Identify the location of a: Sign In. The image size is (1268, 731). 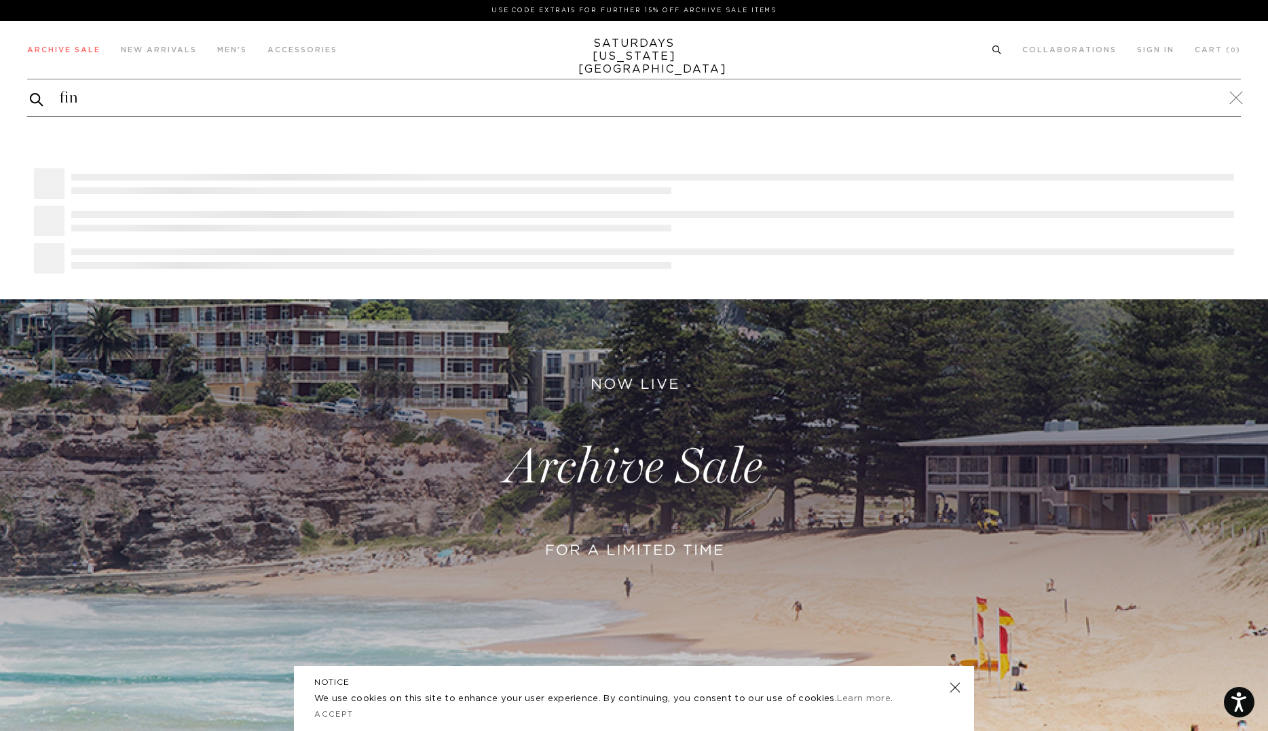
(1156, 50).